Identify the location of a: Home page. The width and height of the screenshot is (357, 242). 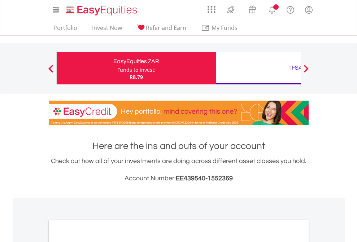
(101, 9).